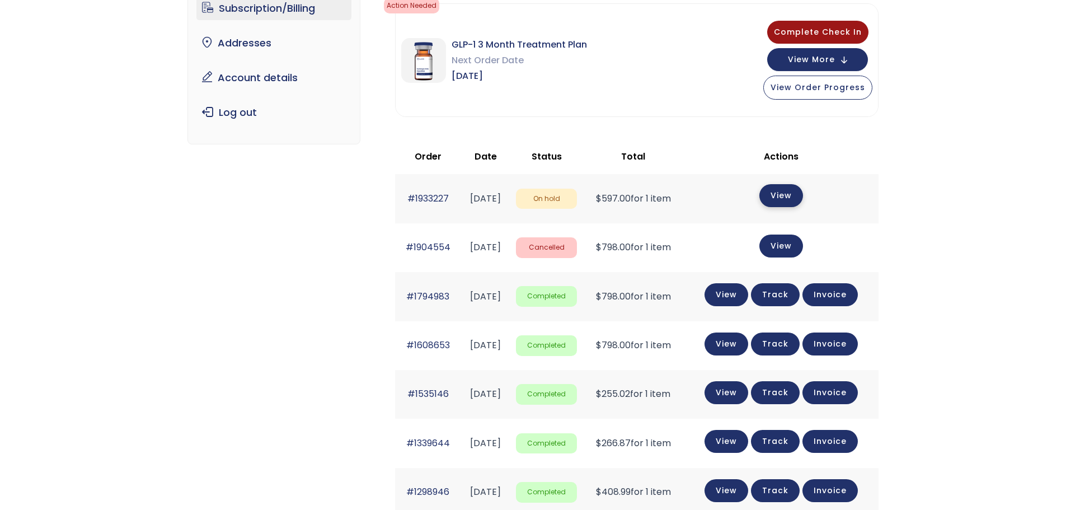 The height and width of the screenshot is (510, 1066). What do you see at coordinates (519, 45) in the screenshot?
I see `span: GLP-1 3 Month Treatment Plan` at bounding box center [519, 45].